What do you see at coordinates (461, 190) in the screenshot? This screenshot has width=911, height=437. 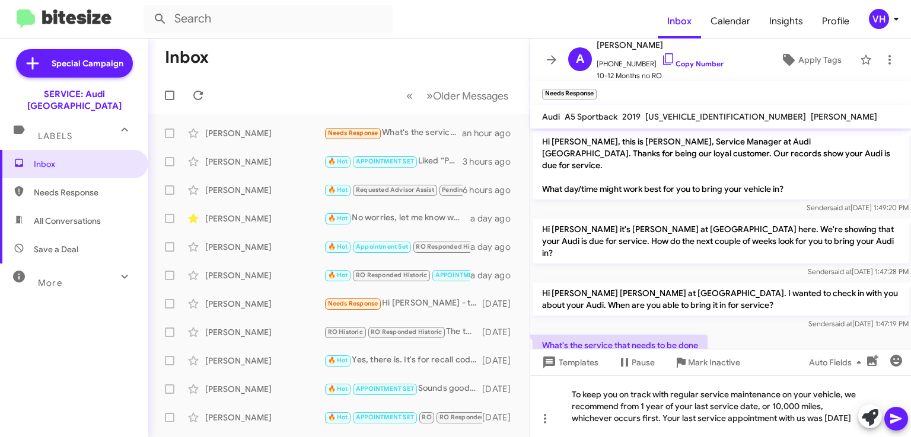 I see `span: Pending Info` at bounding box center [461, 190].